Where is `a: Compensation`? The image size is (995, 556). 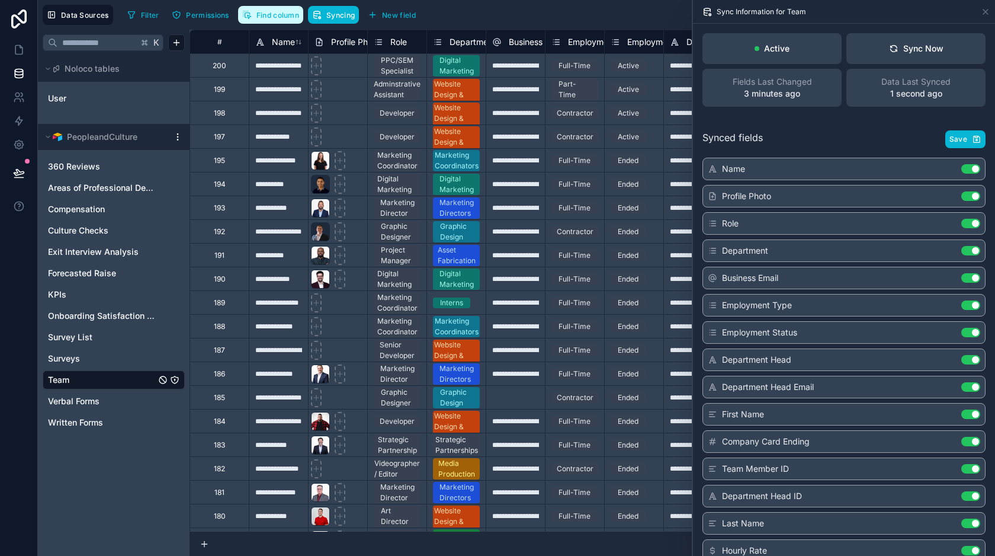 a: Compensation is located at coordinates (102, 209).